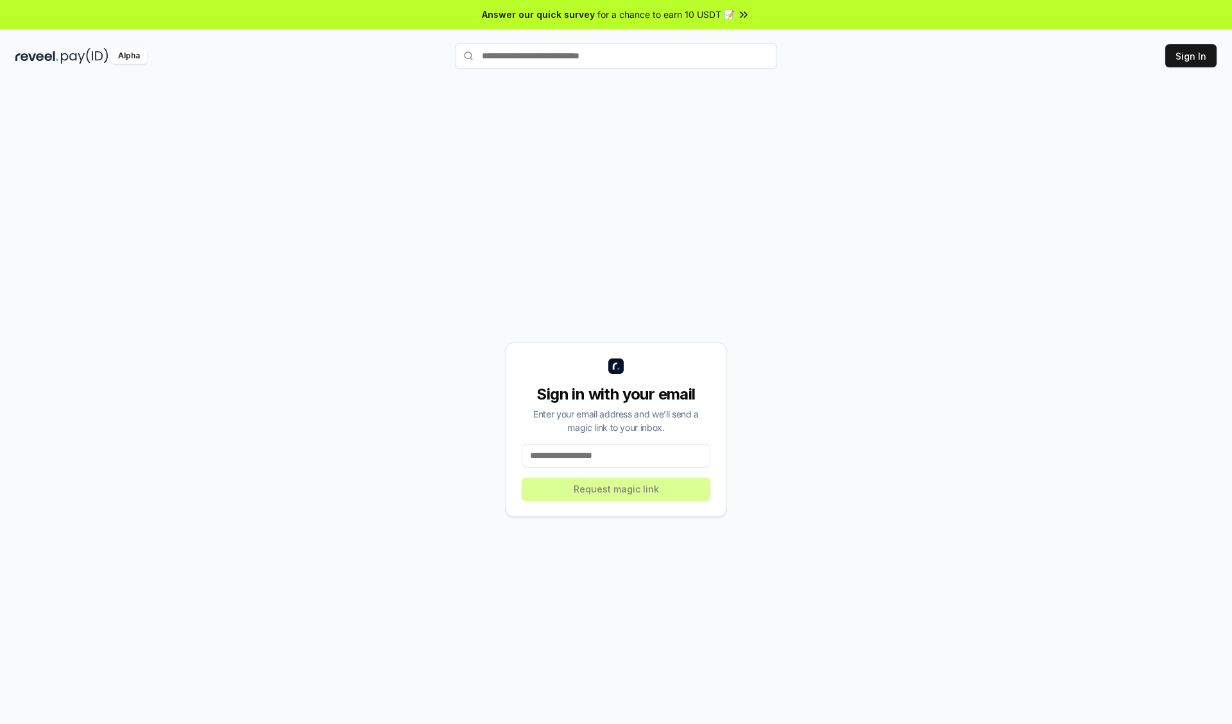 The image size is (1232, 724). I want to click on img: logo_small, so click(616, 366).